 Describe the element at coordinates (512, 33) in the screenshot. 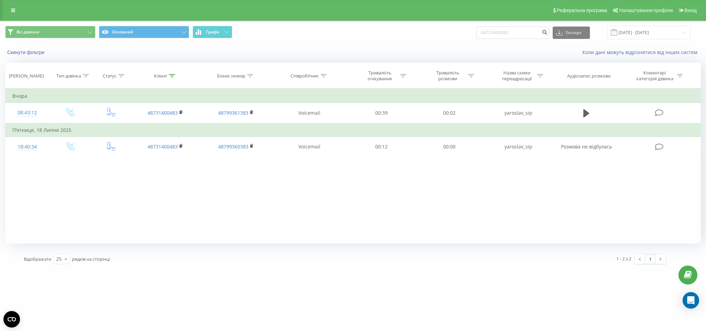

I see `input: Пошук за номером` at that location.